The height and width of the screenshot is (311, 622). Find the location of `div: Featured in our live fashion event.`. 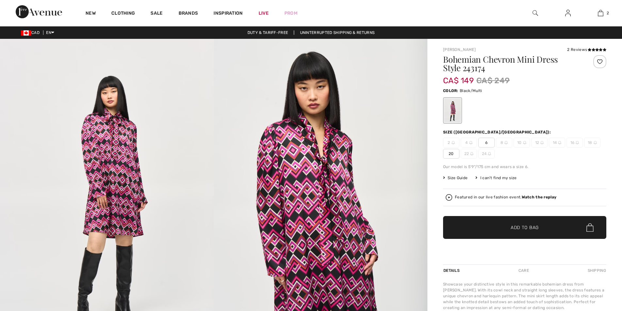

div: Featured in our live fashion event. is located at coordinates (506, 197).